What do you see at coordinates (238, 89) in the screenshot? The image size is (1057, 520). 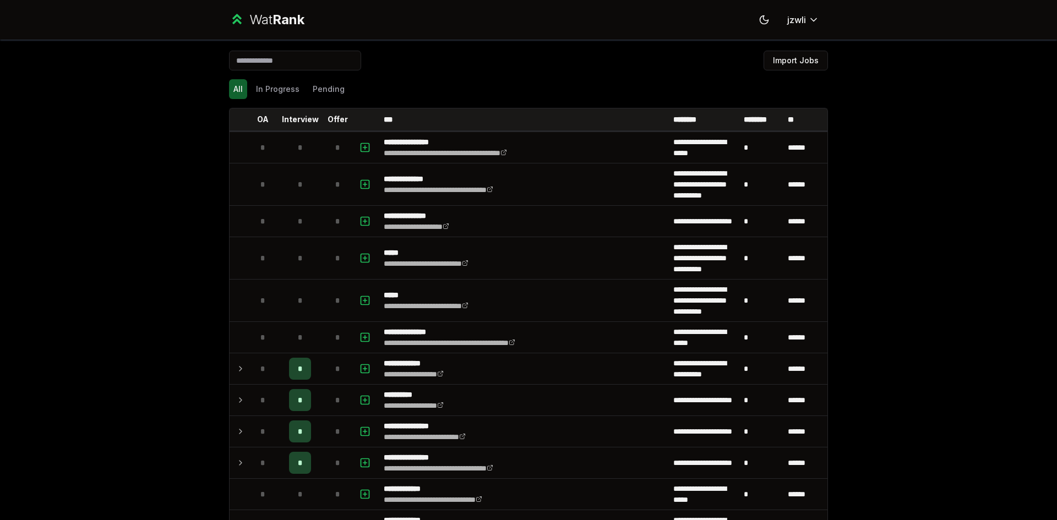 I see `button: All` at bounding box center [238, 89].